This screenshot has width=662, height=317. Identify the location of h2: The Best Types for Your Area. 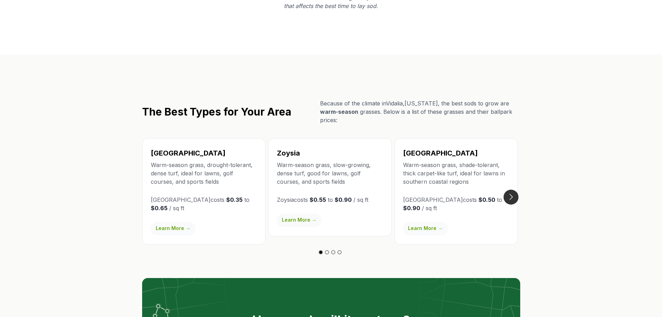
(217, 112).